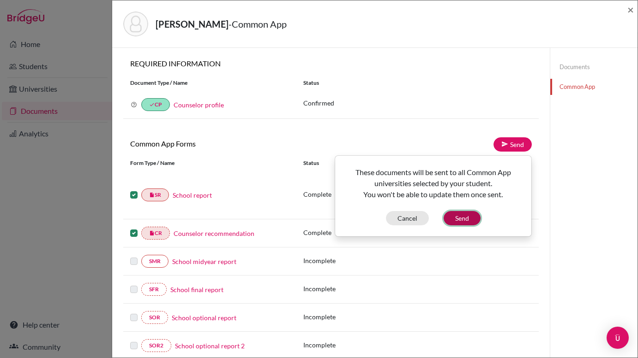  Describe the element at coordinates (156, 346) in the screenshot. I see `a: SOR2` at that location.